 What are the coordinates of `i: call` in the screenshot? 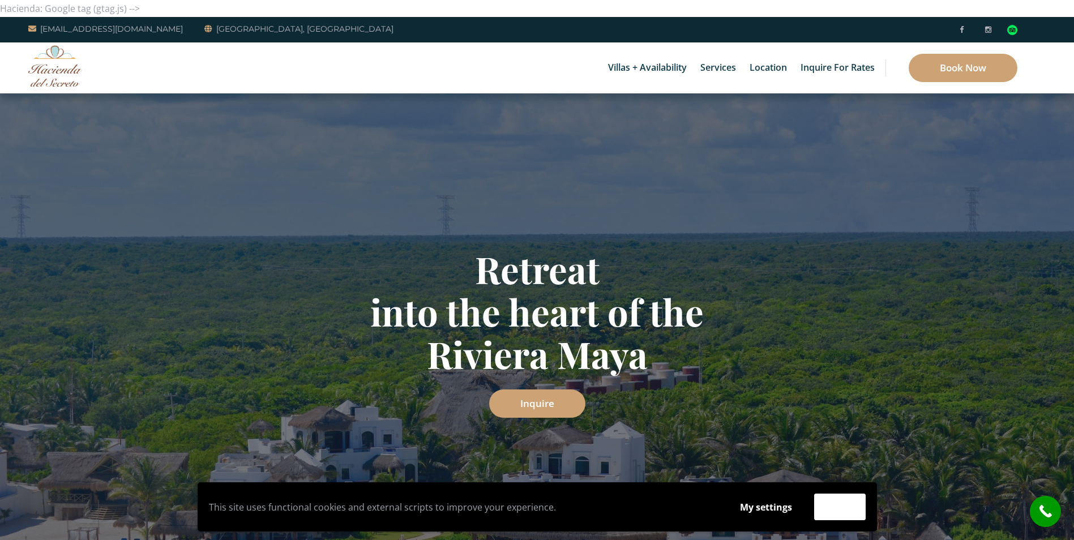 It's located at (1045, 511).